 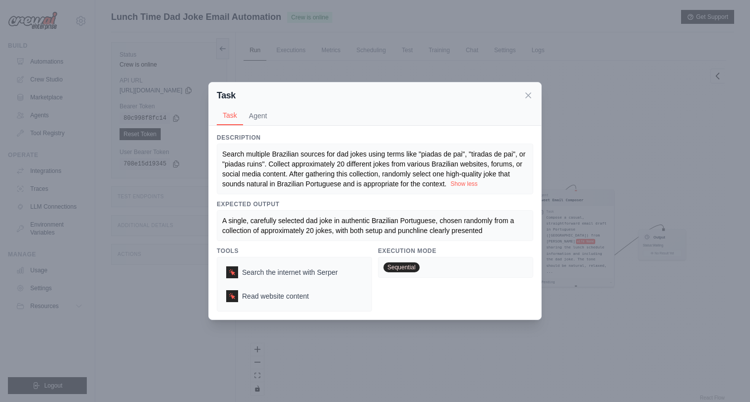 What do you see at coordinates (375, 204) in the screenshot?
I see `h3: Expected Output` at bounding box center [375, 204].